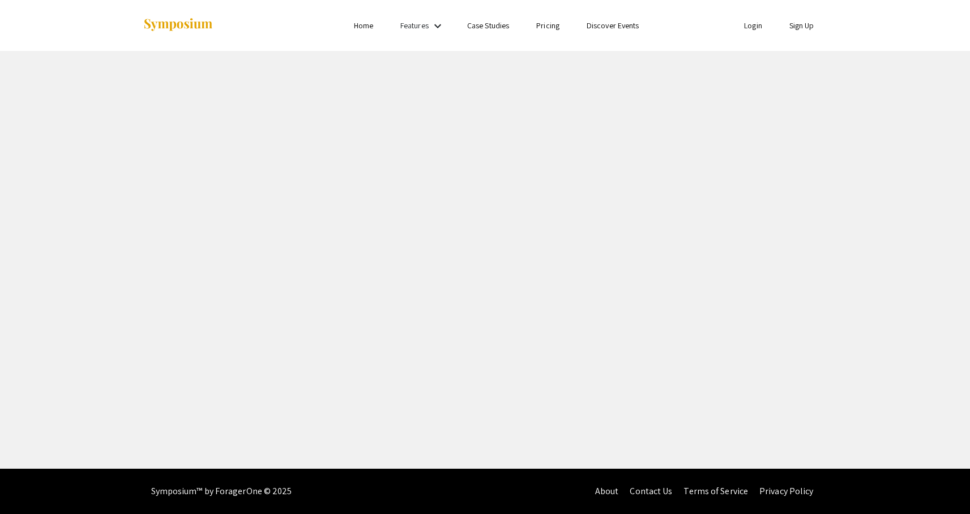 This screenshot has height=514, width=970. I want to click on a: Features, so click(414, 25).